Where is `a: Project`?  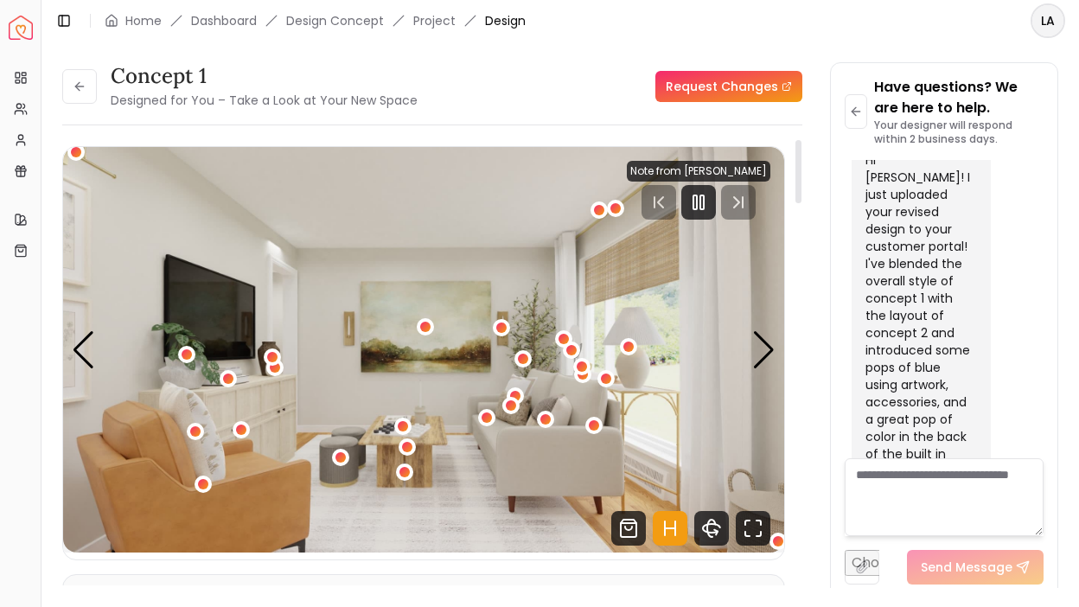 a: Project is located at coordinates (434, 21).